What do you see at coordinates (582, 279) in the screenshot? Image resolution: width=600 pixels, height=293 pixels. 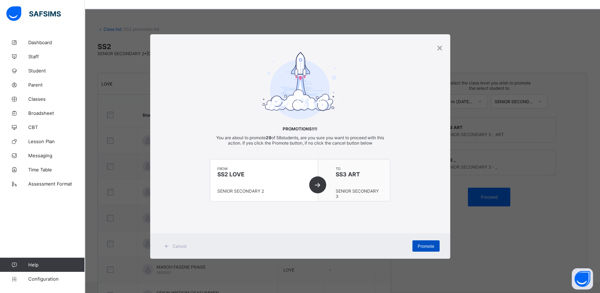 I see `button: Open asap` at bounding box center [582, 279].